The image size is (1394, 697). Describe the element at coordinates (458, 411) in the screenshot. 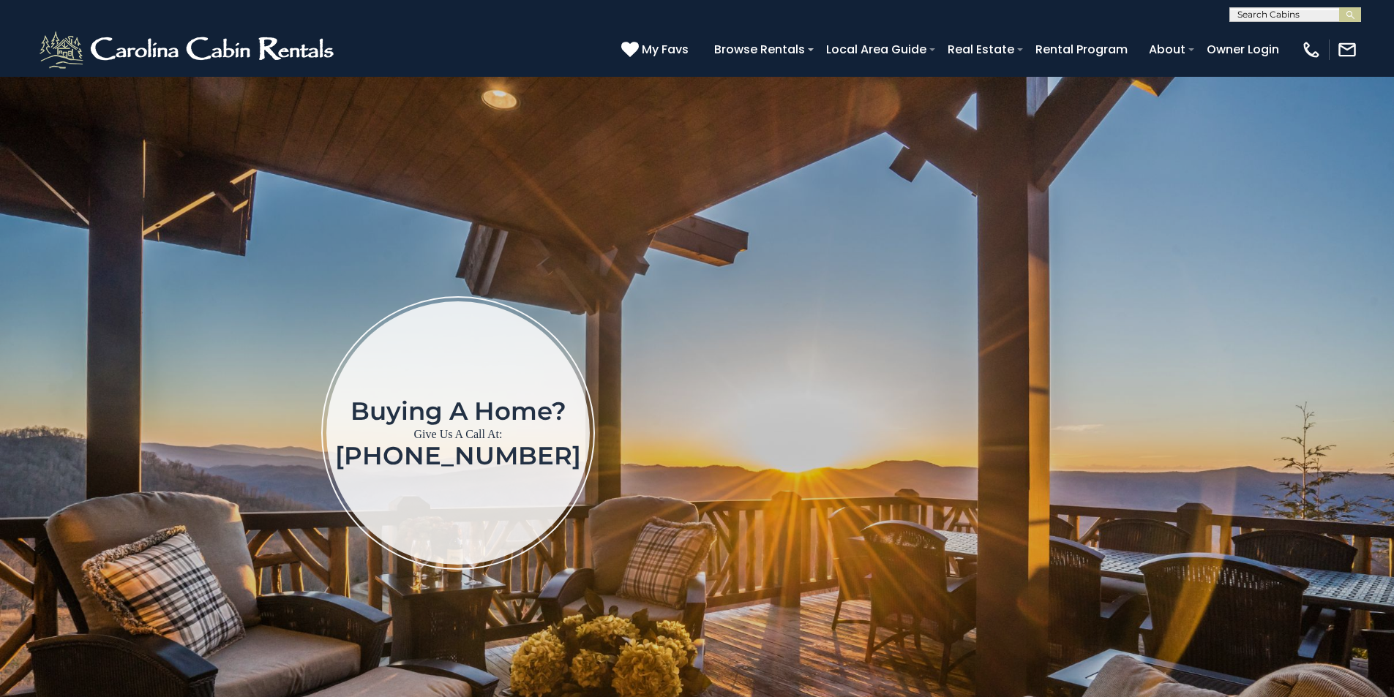

I see `h1: Buying a home?` at that location.